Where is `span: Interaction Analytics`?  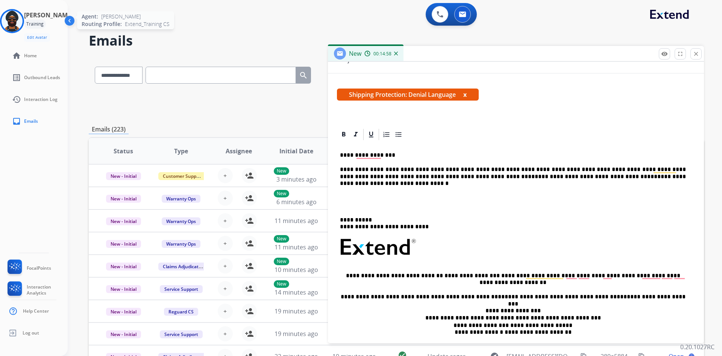
span: Interaction Analytics is located at coordinates (47, 290).